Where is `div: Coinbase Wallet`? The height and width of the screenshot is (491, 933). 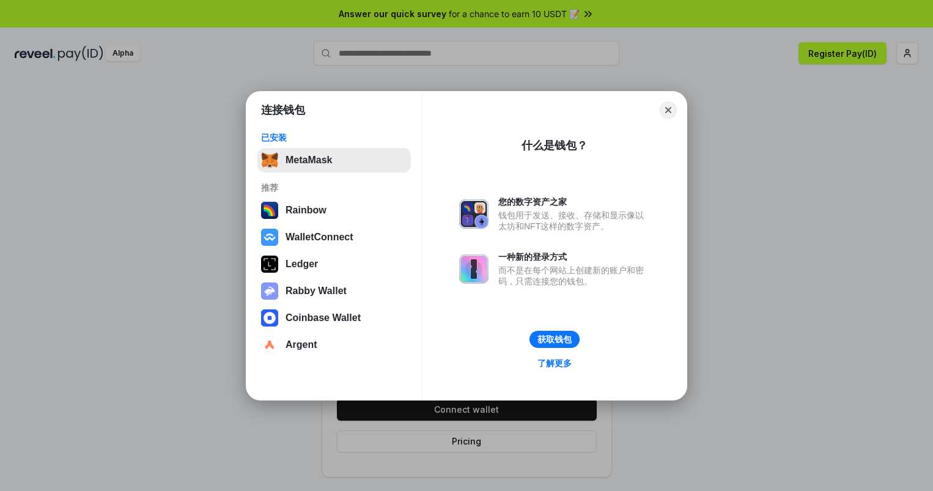
div: Coinbase Wallet is located at coordinates (323, 318).